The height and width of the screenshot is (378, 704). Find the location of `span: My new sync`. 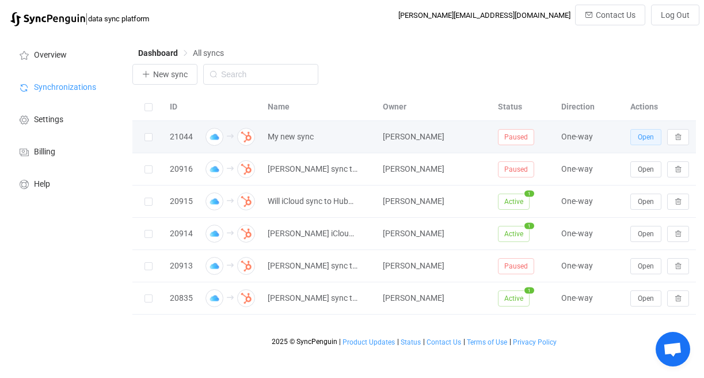

span: My new sync is located at coordinates (291, 136).